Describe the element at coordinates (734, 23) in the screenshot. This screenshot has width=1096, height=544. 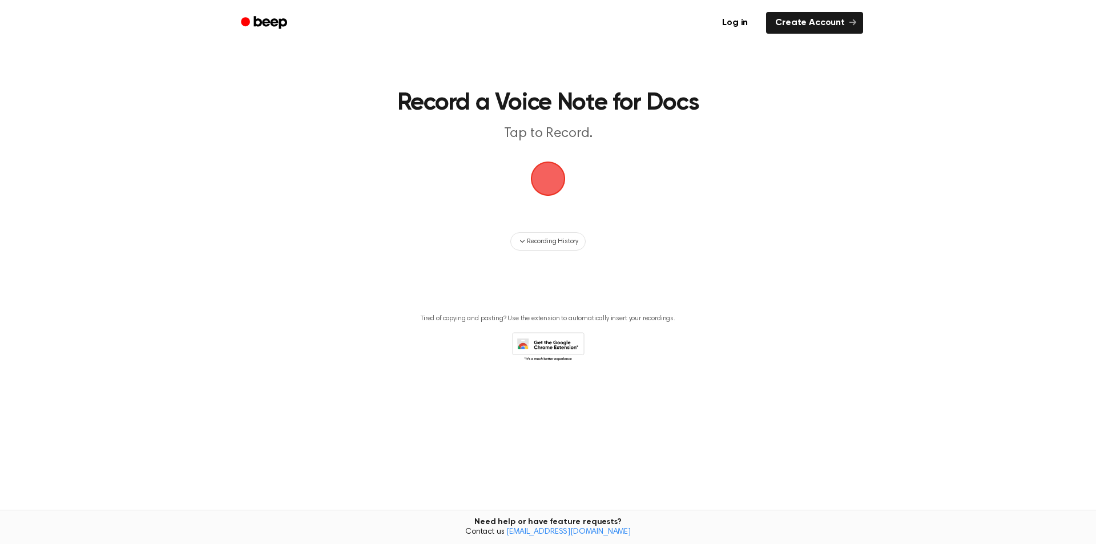
I see `a: Log in` at that location.